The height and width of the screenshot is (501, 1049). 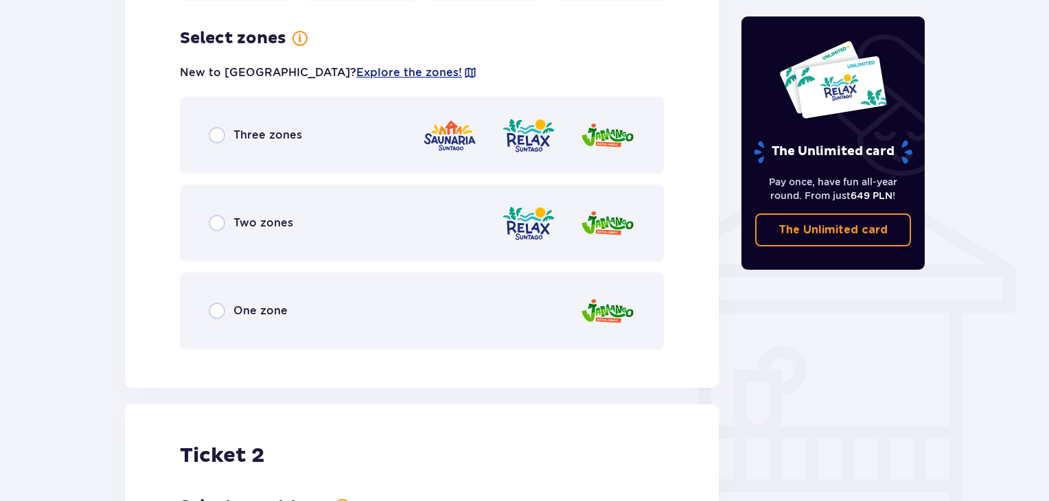 What do you see at coordinates (260, 311) in the screenshot?
I see `span: One zone` at bounding box center [260, 311].